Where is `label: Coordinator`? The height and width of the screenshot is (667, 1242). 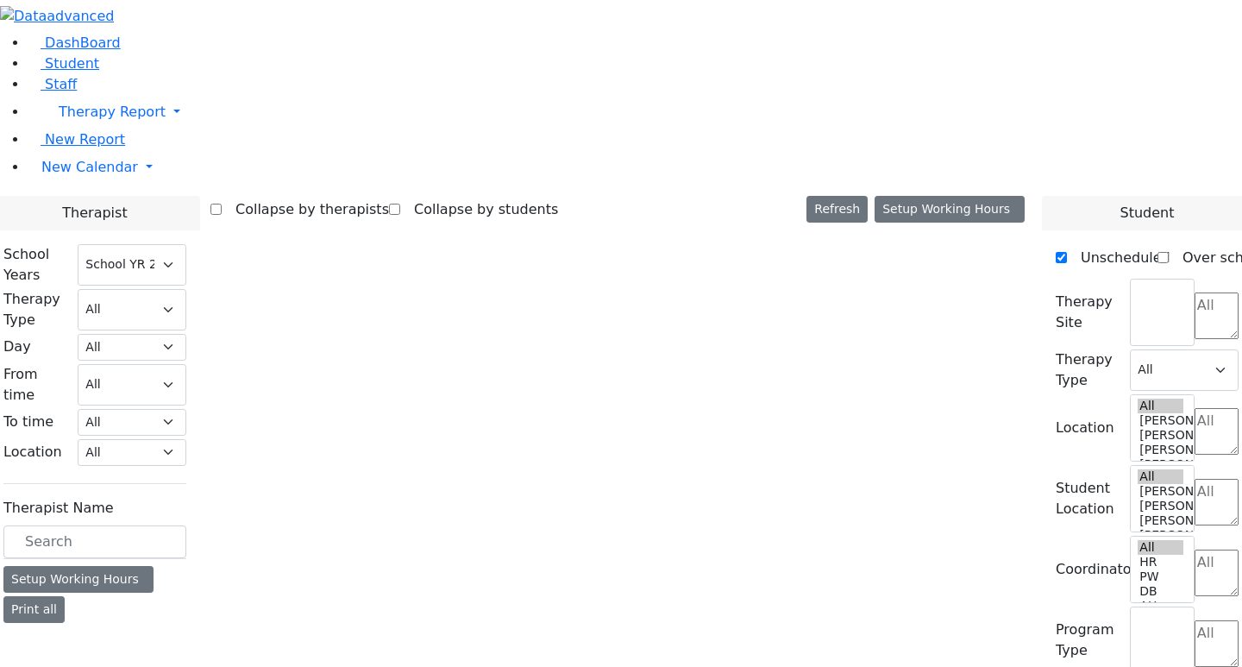 label: Coordinator is located at coordinates (1097, 569).